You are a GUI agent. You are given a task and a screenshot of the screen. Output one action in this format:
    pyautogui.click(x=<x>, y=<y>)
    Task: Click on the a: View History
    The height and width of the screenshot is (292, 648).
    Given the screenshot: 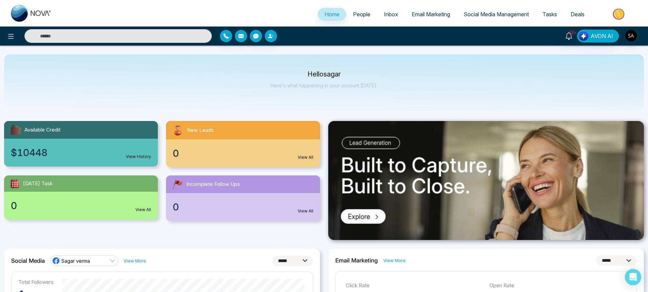 What is the action you would take?
    pyautogui.click(x=139, y=157)
    